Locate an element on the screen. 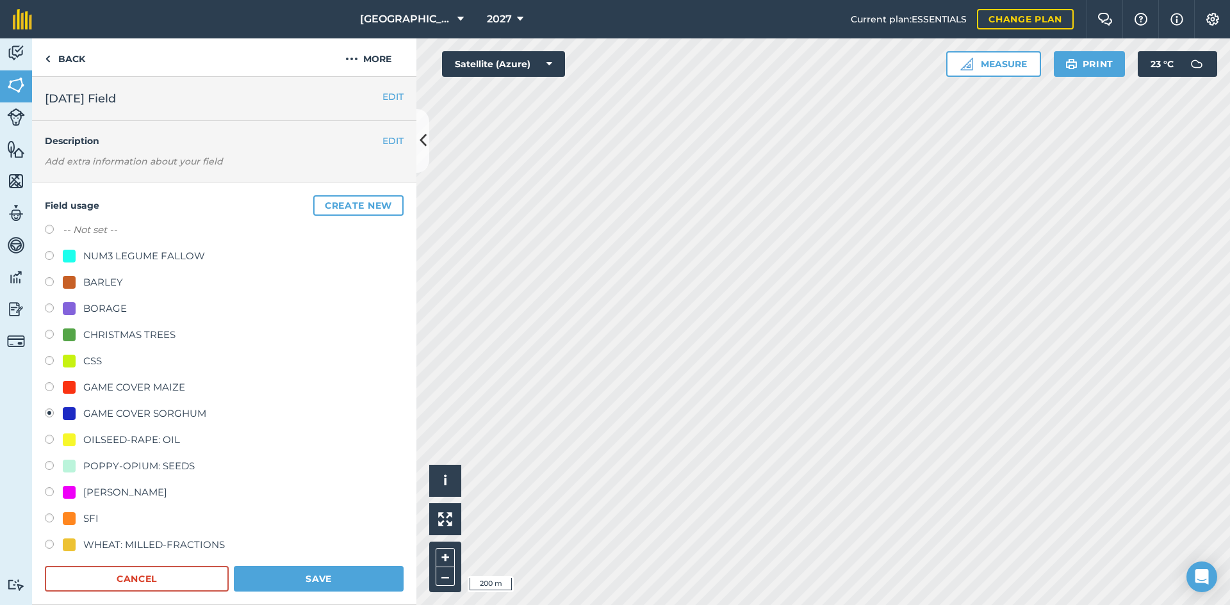  img: svg+xml;base64,PHN2ZyB4bWxucz0iaHR0cDovL3d3dy53My5vcmcvMjAwMC9zdmciIHdpZHRoPSIyMCIgaGVpZ2h0PSIyNC... is located at coordinates (352, 59).